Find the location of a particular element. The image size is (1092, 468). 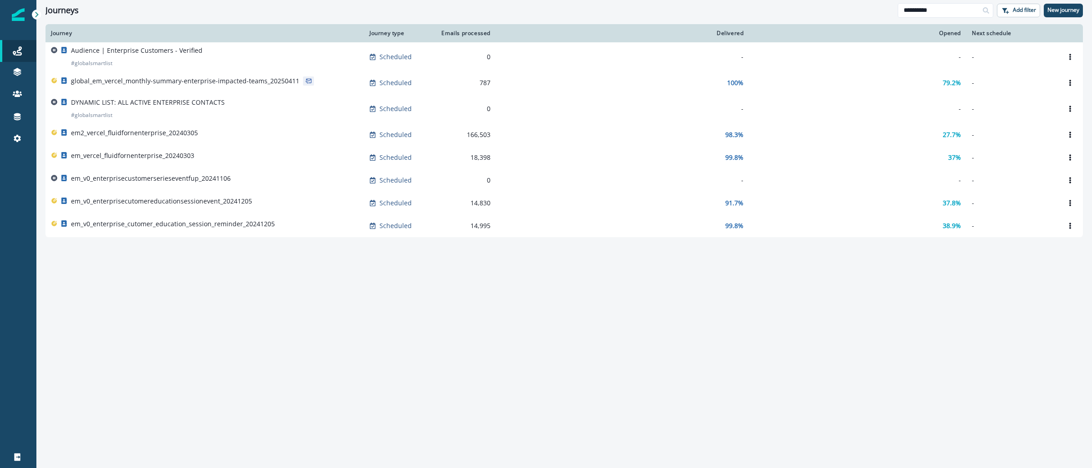

h1: Journeys is located at coordinates (62, 10).